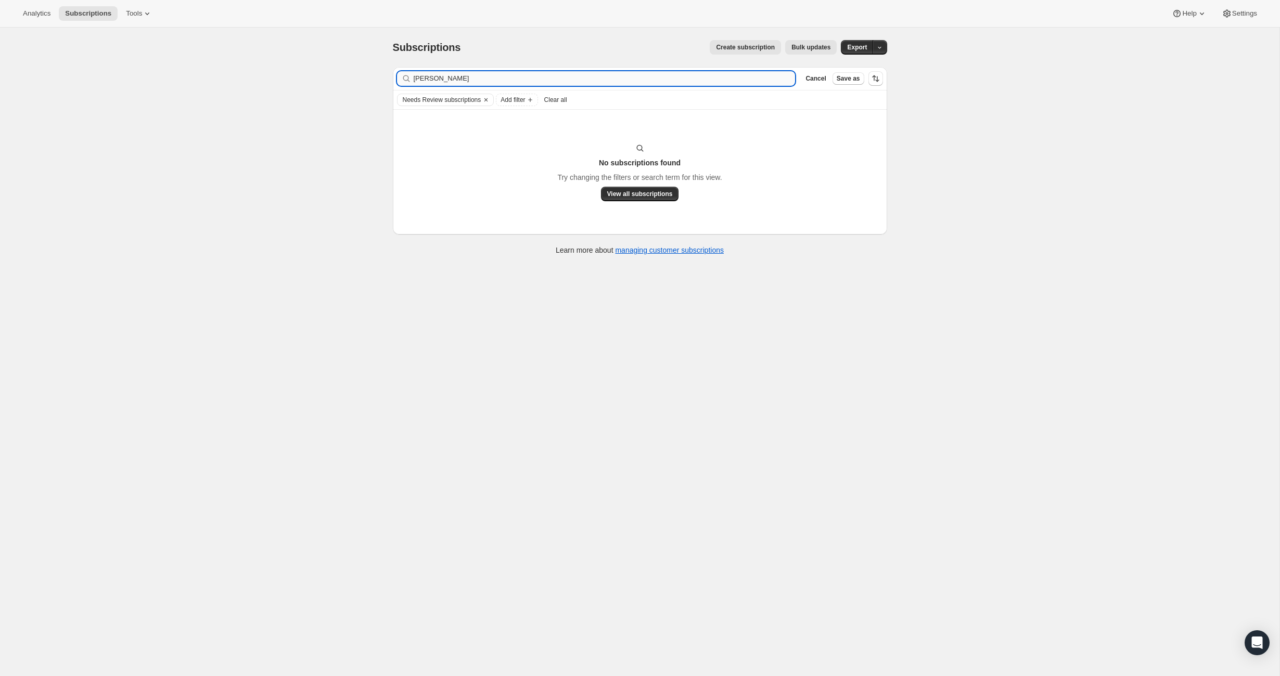  What do you see at coordinates (442, 100) in the screenshot?
I see `span: Needs Review subscriptions` at bounding box center [442, 100].